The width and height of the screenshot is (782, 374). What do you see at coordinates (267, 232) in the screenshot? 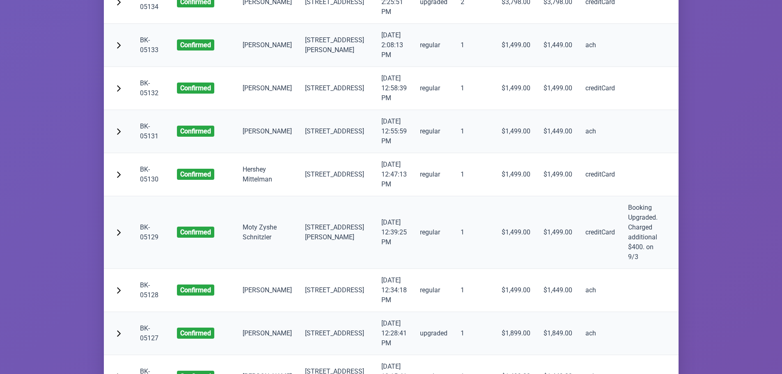
I see `td: Moty Zyshe Schnitzler` at bounding box center [267, 232].